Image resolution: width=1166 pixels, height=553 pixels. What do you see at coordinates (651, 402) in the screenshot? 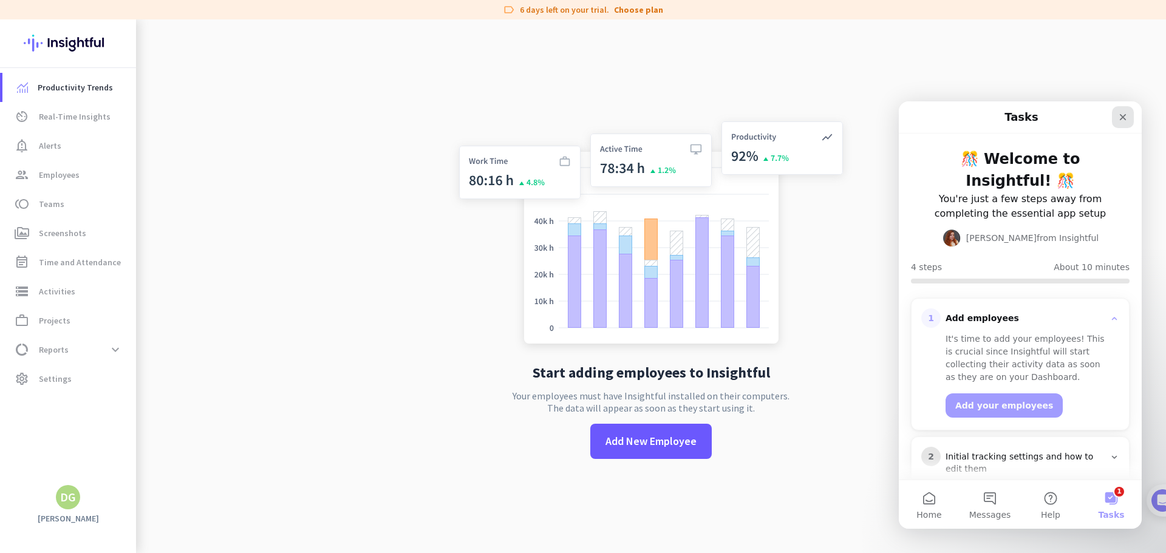
I see `p: Your employees must have Insightful installed on their computers. The data will appear as soon as...` at bounding box center [651, 402].